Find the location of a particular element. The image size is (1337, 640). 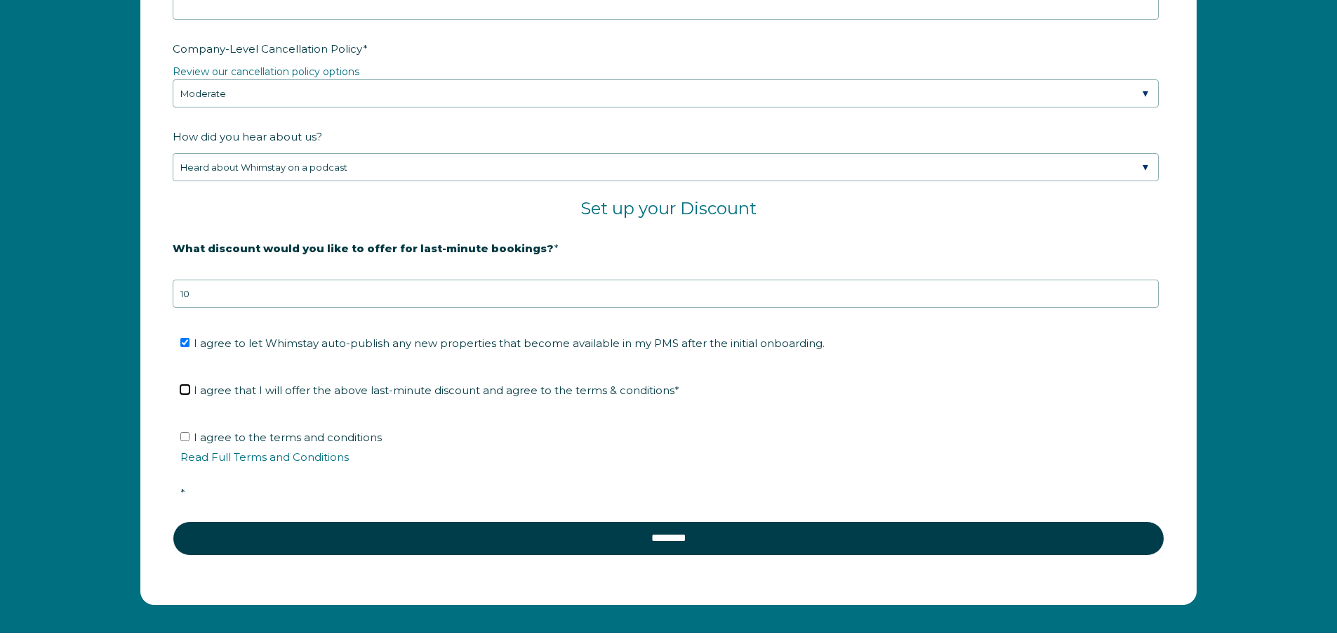

span: I agree that I will offer the above last-minute discount and agree to the terms & conditions is located at coordinates (437, 390).